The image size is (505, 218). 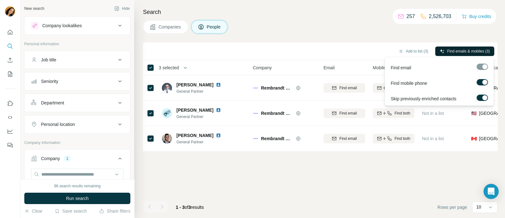 What do you see at coordinates (479, 207) in the screenshot?
I see `p: 10` at bounding box center [479, 207].